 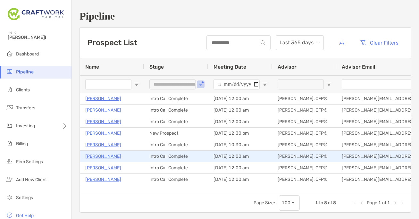 What do you see at coordinates (263, 43) in the screenshot?
I see `img: input icon` at bounding box center [263, 43].